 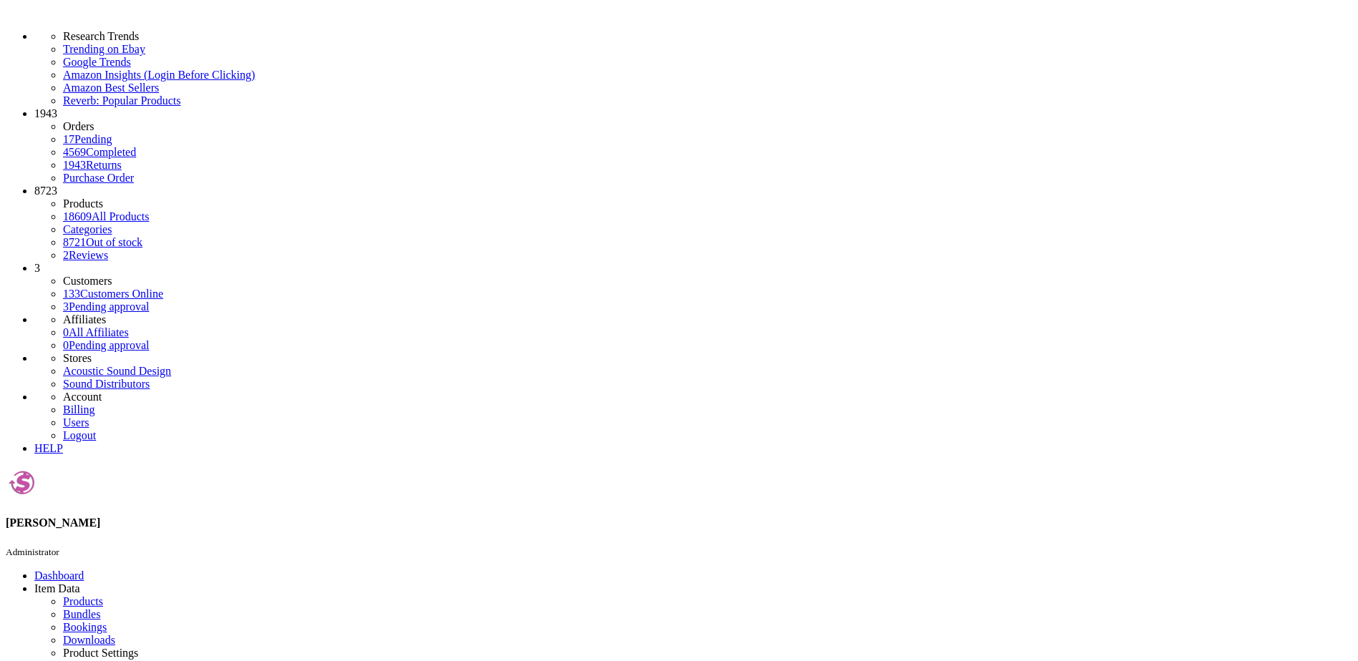 I want to click on span: Bundles, so click(x=82, y=614).